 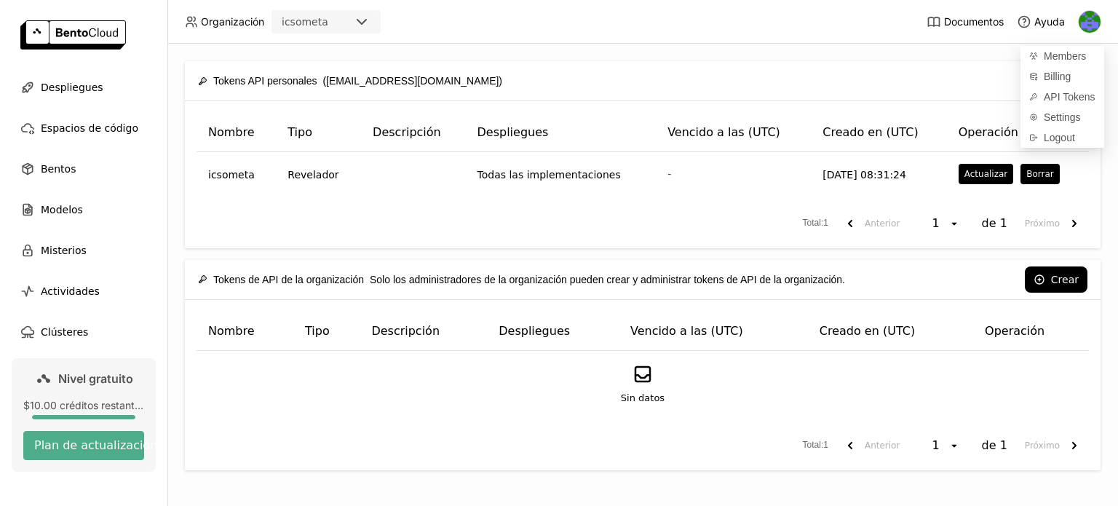 What do you see at coordinates (607, 279) in the screenshot?
I see `font: Solo los administradores de la organización pueden crear y administrar tokens de API de la organi...` at bounding box center [607, 279].